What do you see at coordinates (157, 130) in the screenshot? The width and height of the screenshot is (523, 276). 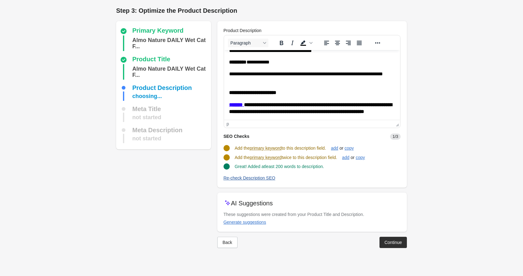 I see `div: Meta Description` at bounding box center [157, 130].